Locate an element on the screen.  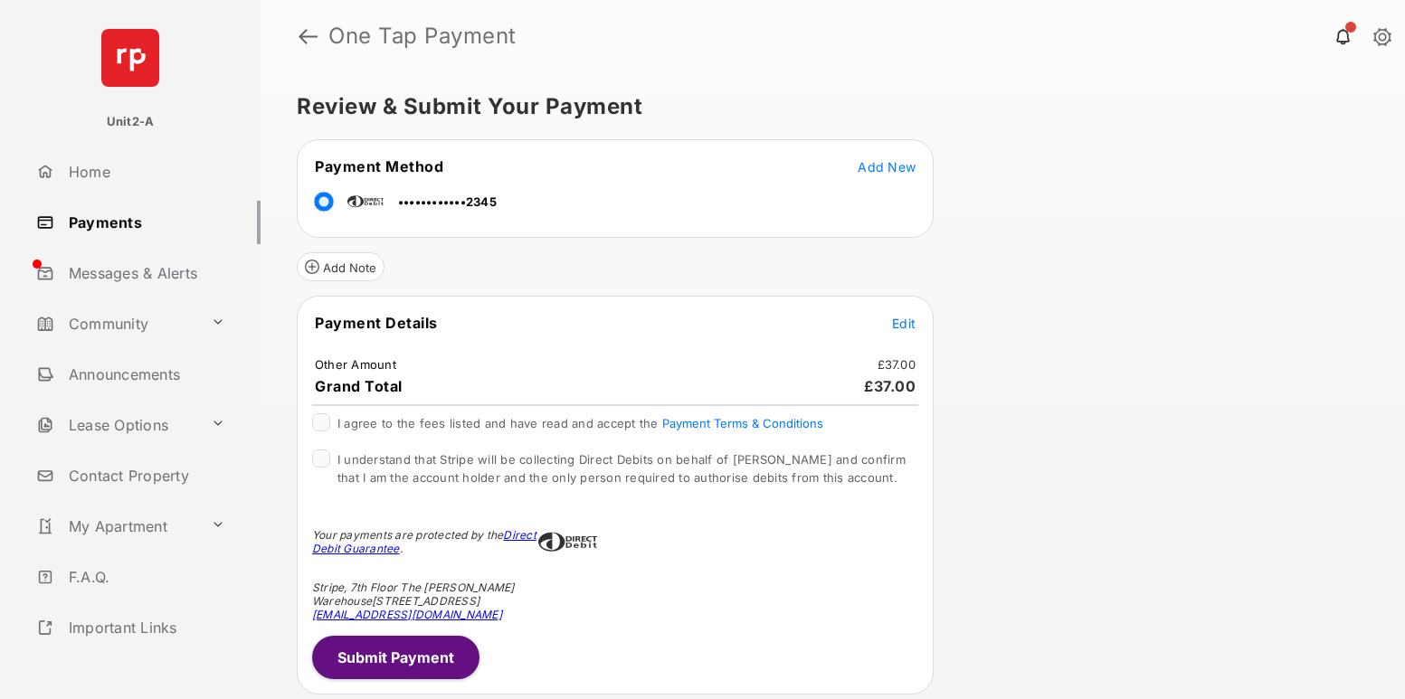
a: Contact Property is located at coordinates (145, 476).